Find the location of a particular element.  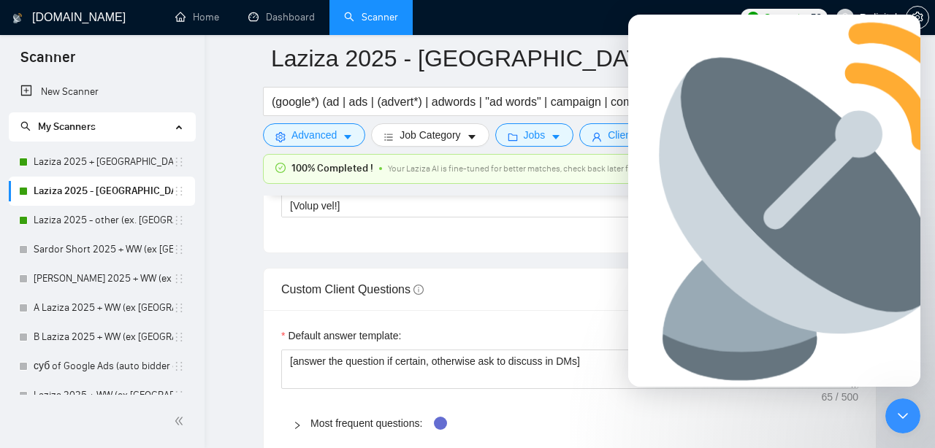

span: Scanner is located at coordinates (47, 62).